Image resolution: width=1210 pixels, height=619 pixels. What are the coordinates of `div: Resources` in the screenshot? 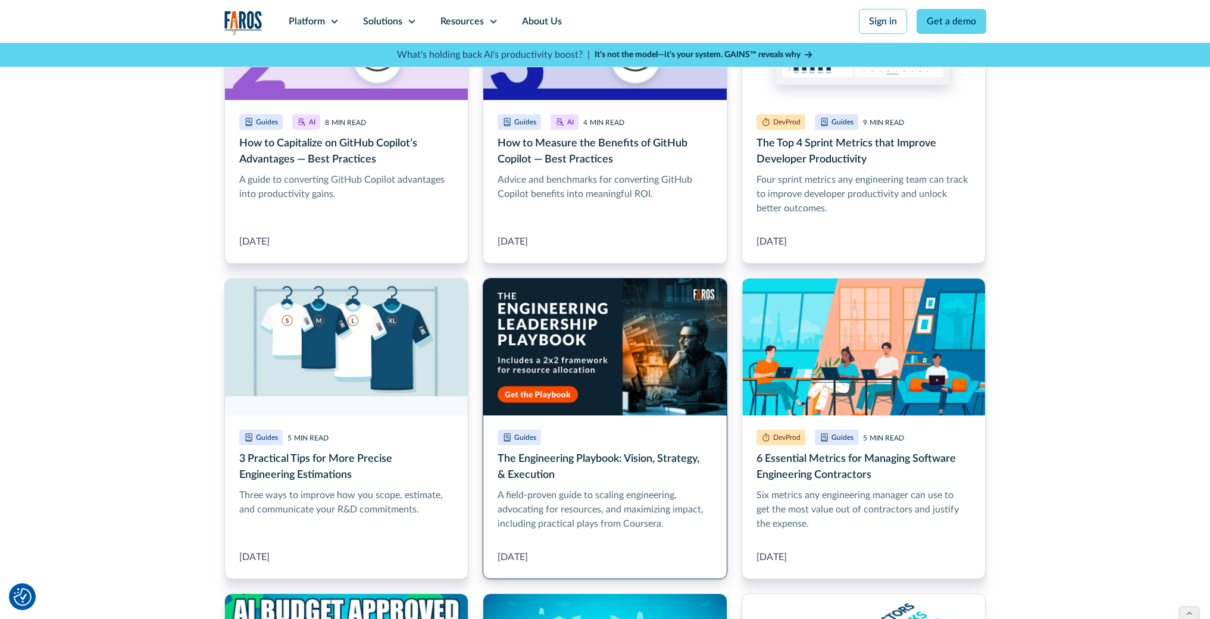 It's located at (462, 21).